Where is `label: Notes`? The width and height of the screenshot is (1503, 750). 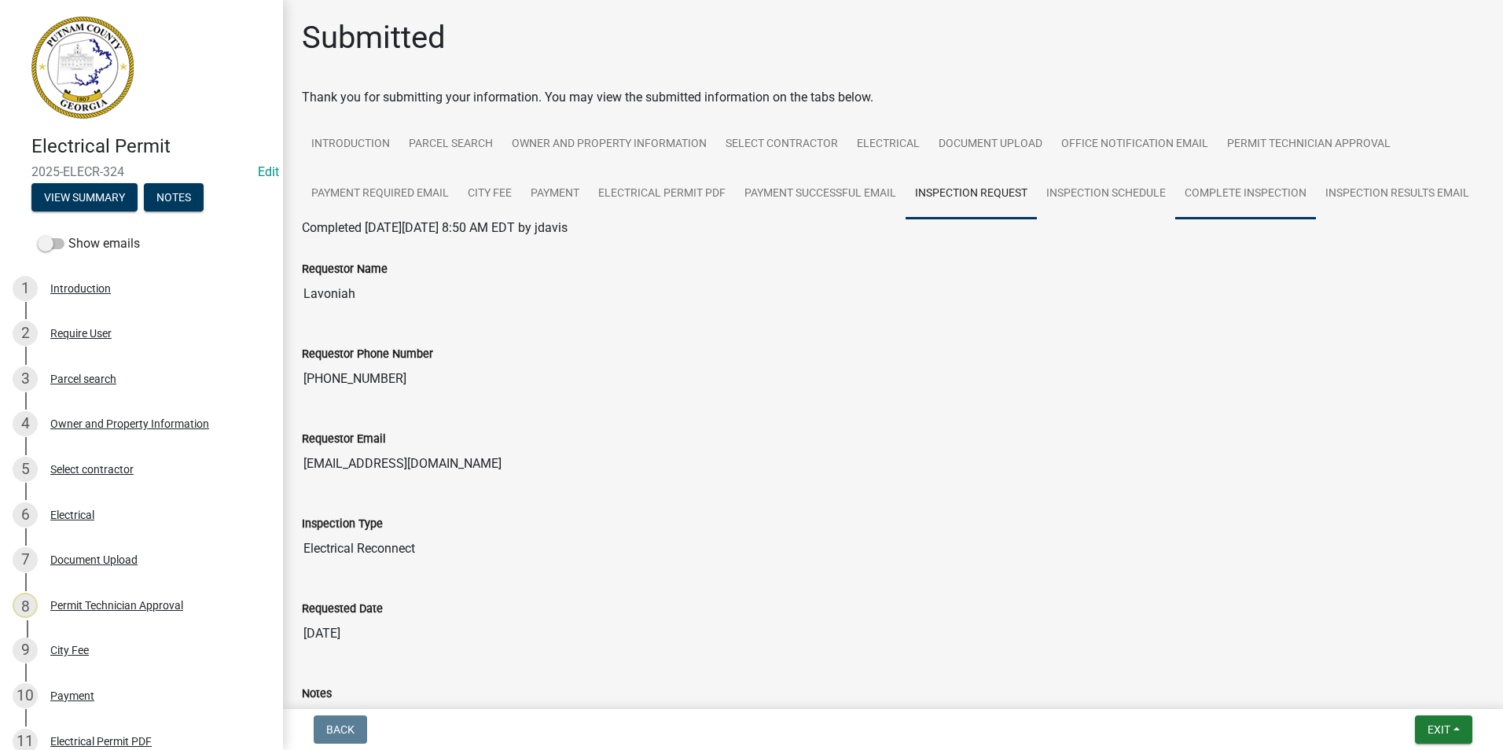
label: Notes is located at coordinates (317, 694).